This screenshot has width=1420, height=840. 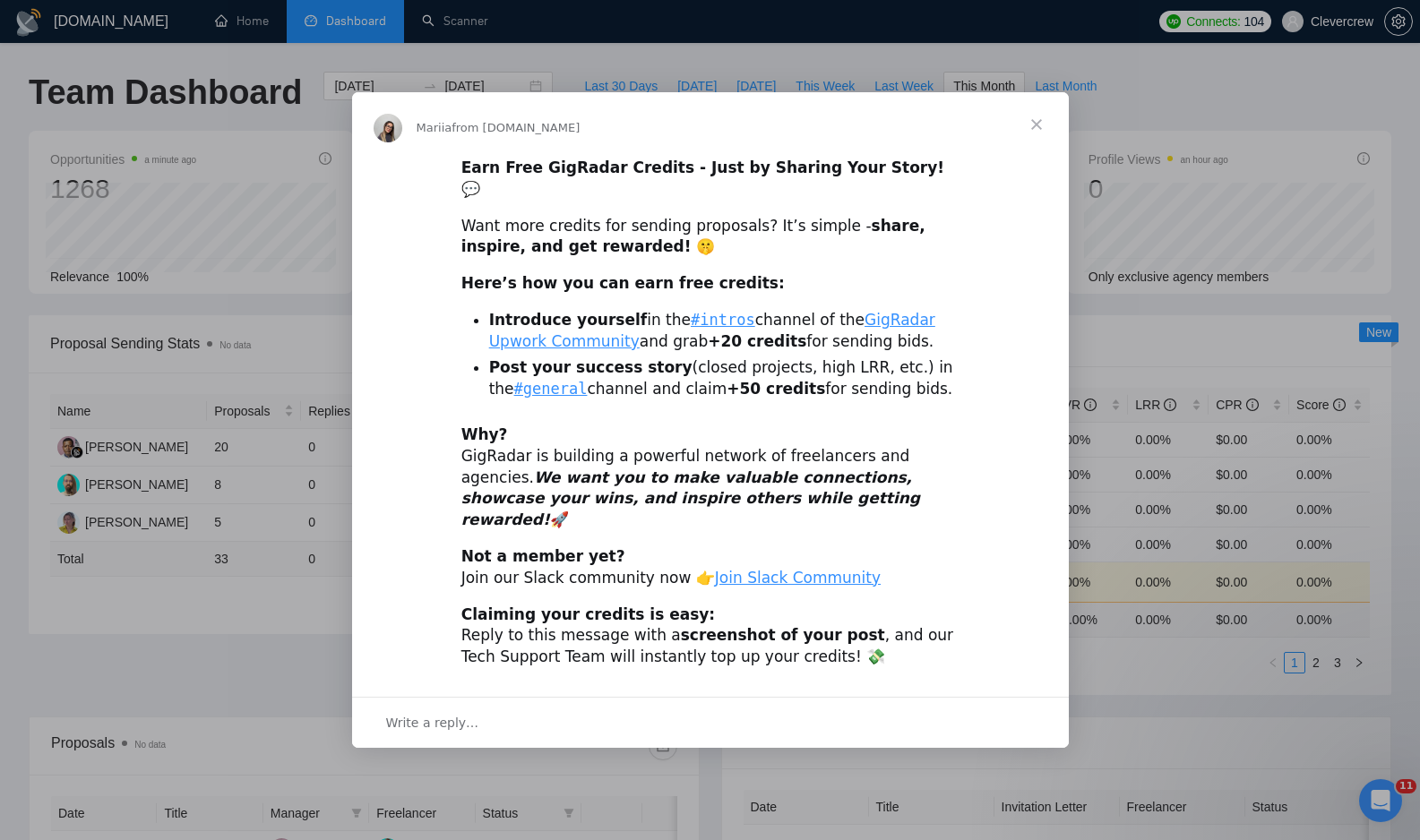 I want to click on div: Reply to this message with a , and our Tech Support Team will instantly top up your credits! 💸, so click(x=711, y=636).